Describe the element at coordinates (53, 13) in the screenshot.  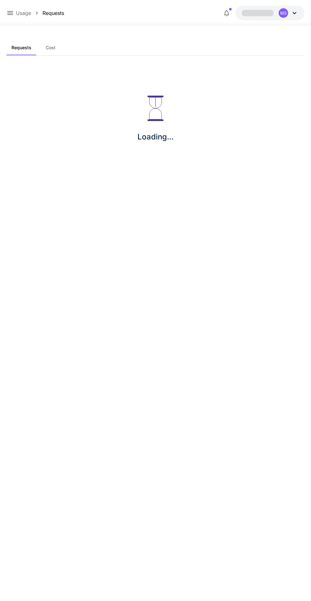
I see `a: Requests` at that location.